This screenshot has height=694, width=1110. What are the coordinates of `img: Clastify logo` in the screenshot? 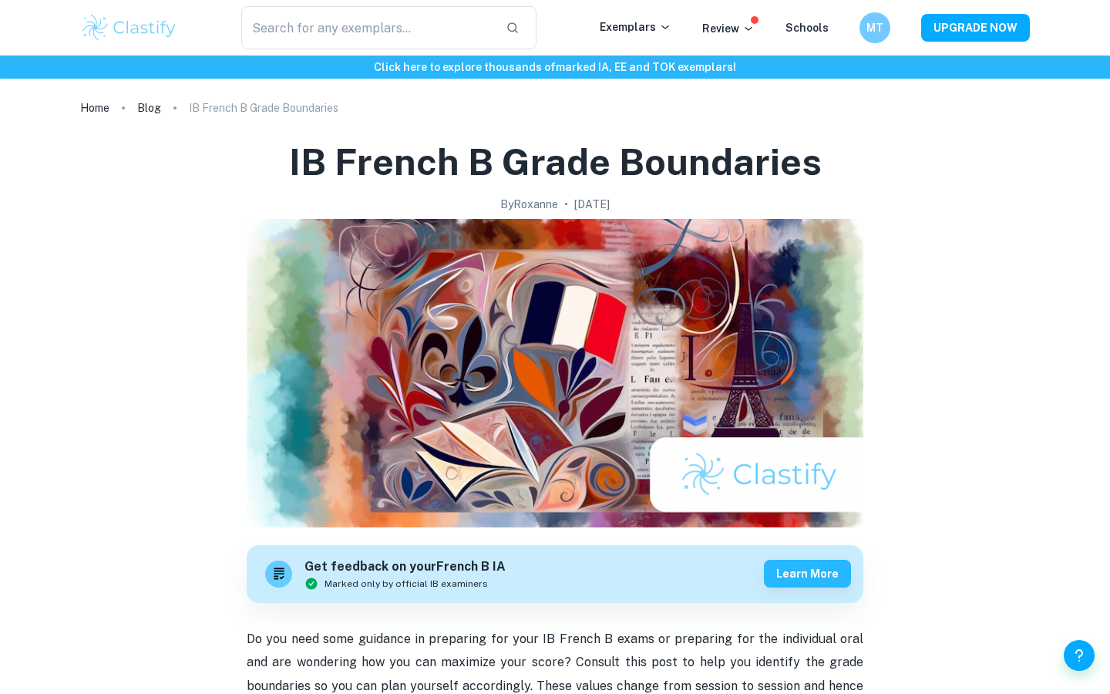 It's located at (129, 28).